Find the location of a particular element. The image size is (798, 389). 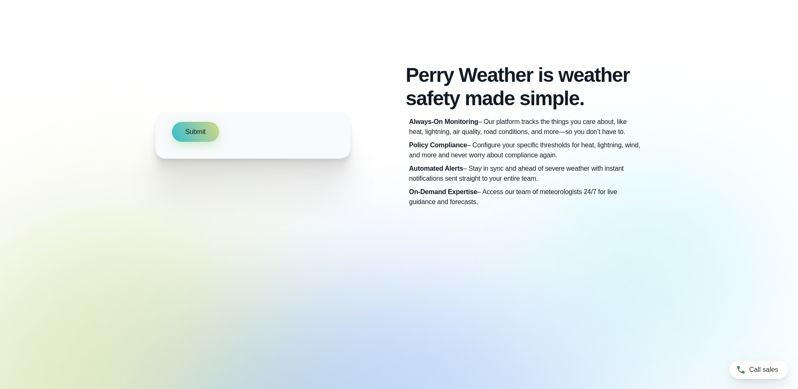

strong: Policy Compliance is located at coordinates (438, 145).